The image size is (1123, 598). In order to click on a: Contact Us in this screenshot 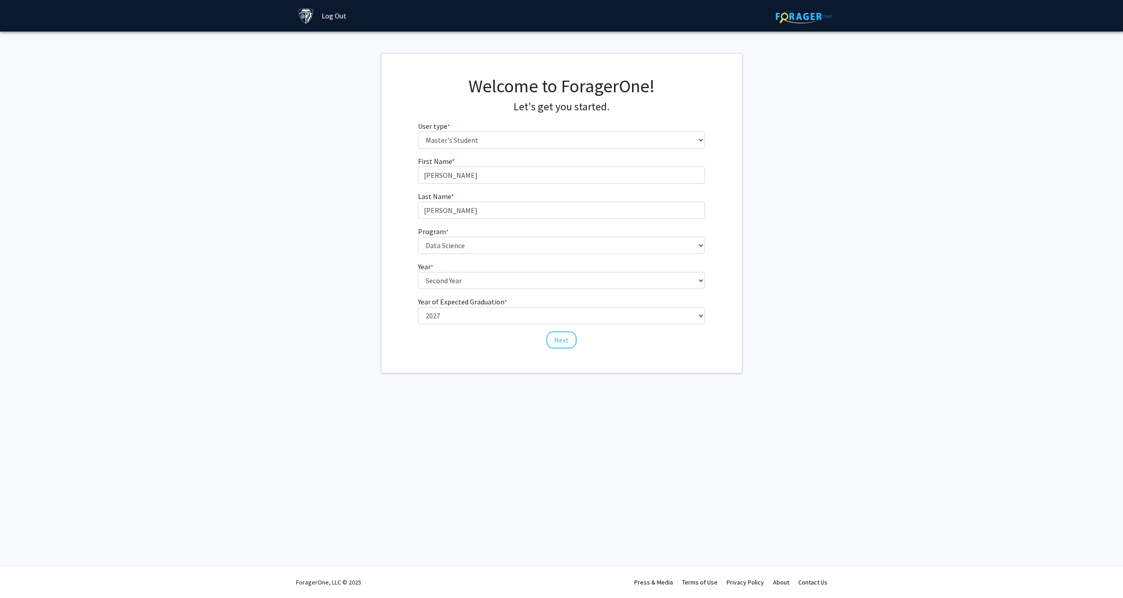, I will do `click(813, 583)`.